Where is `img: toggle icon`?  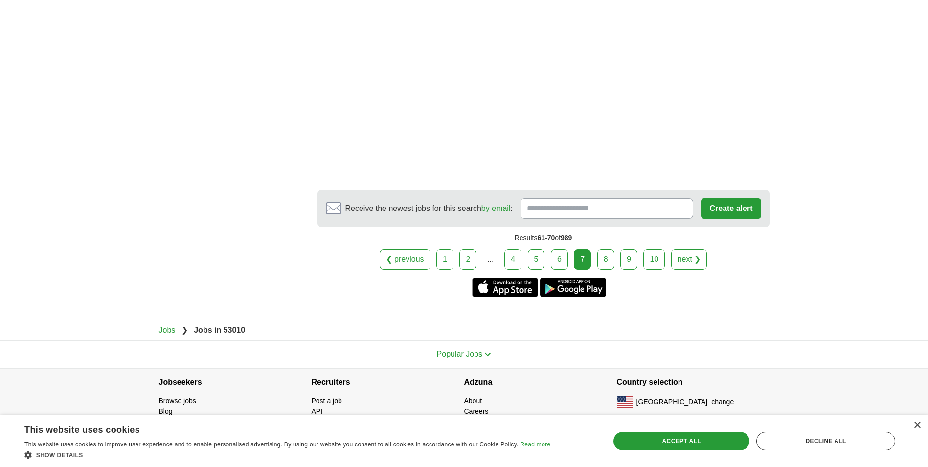
img: toggle icon is located at coordinates (488, 354).